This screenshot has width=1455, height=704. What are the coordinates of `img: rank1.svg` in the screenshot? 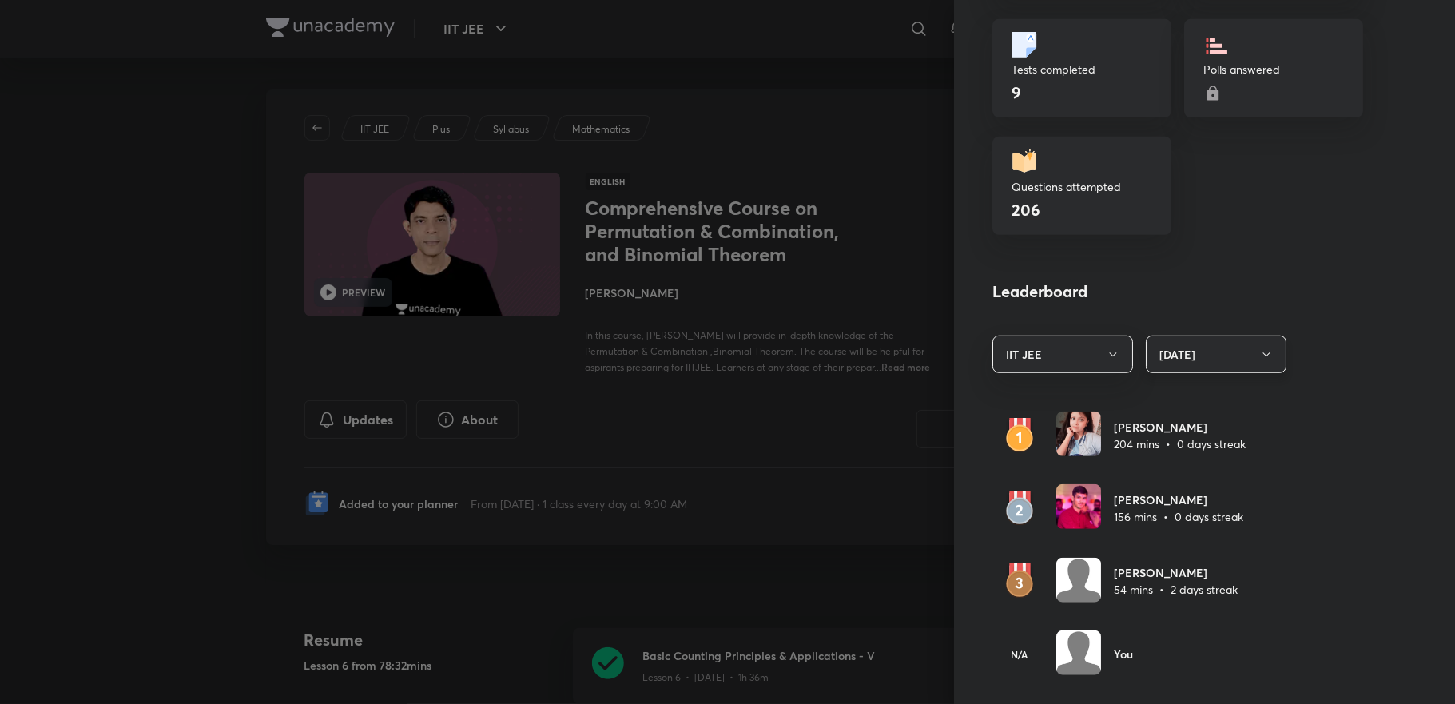 It's located at (1020, 435).